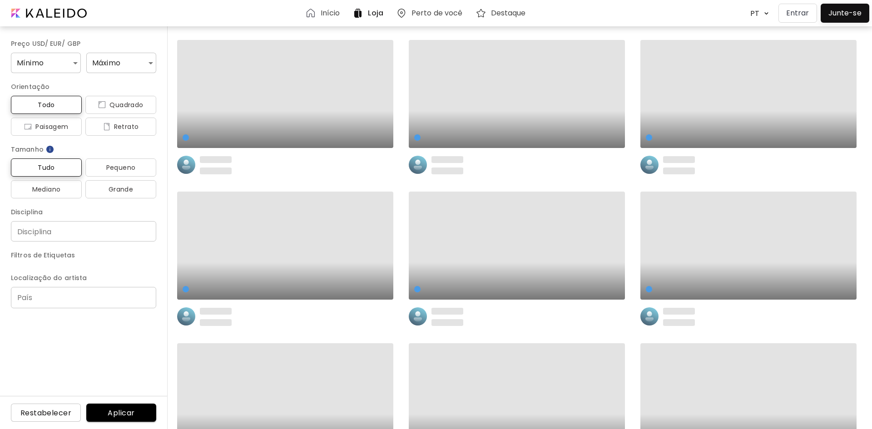 The image size is (872, 429). I want to click on button: Mediano, so click(46, 189).